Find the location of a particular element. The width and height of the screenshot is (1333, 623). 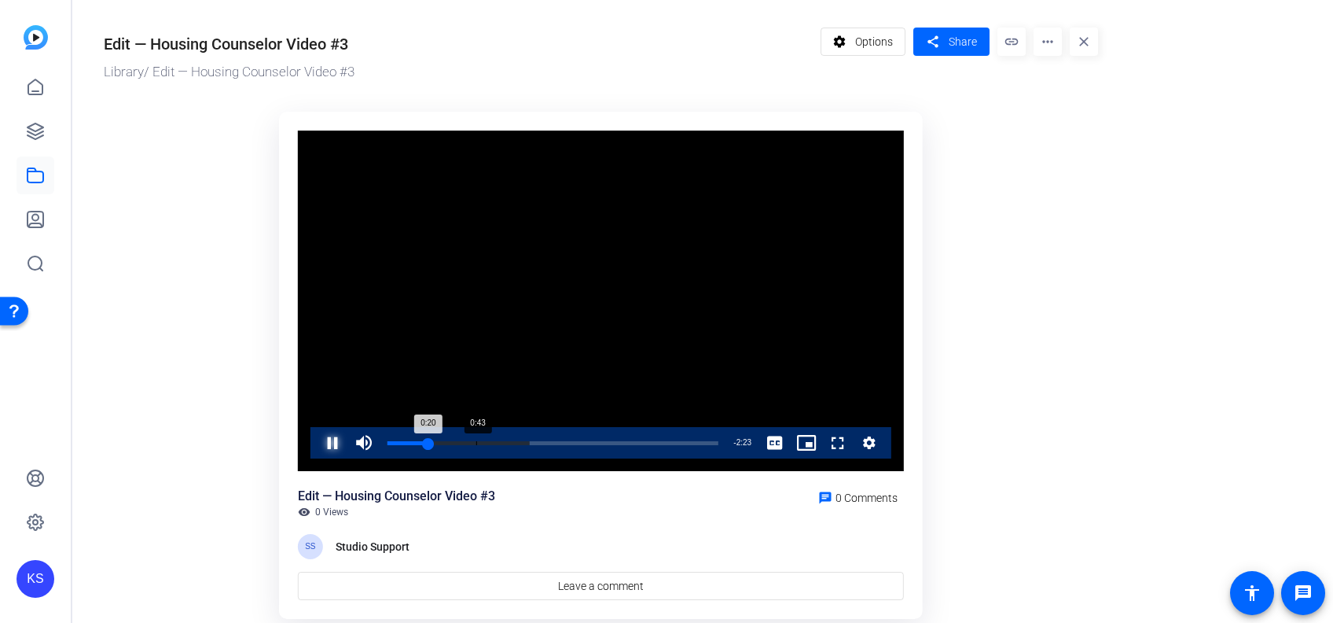

span: Options is located at coordinates (874, 42).